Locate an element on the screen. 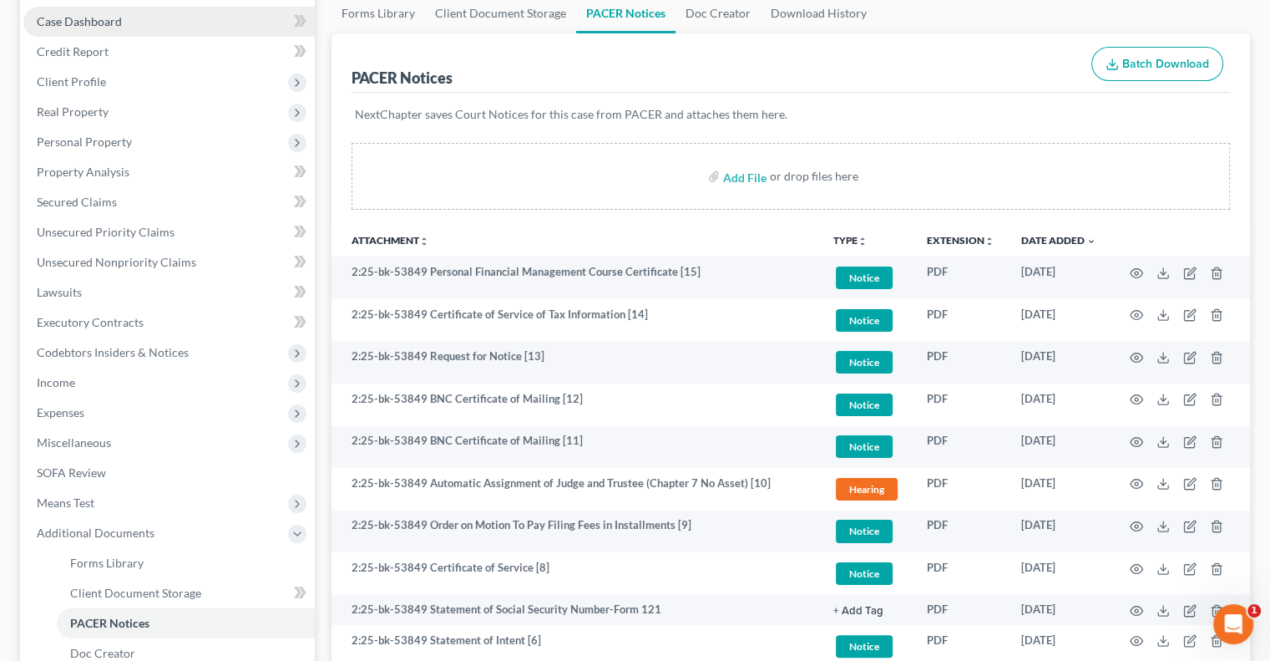 The width and height of the screenshot is (1270, 661). span: Doc Creator is located at coordinates (103, 652).